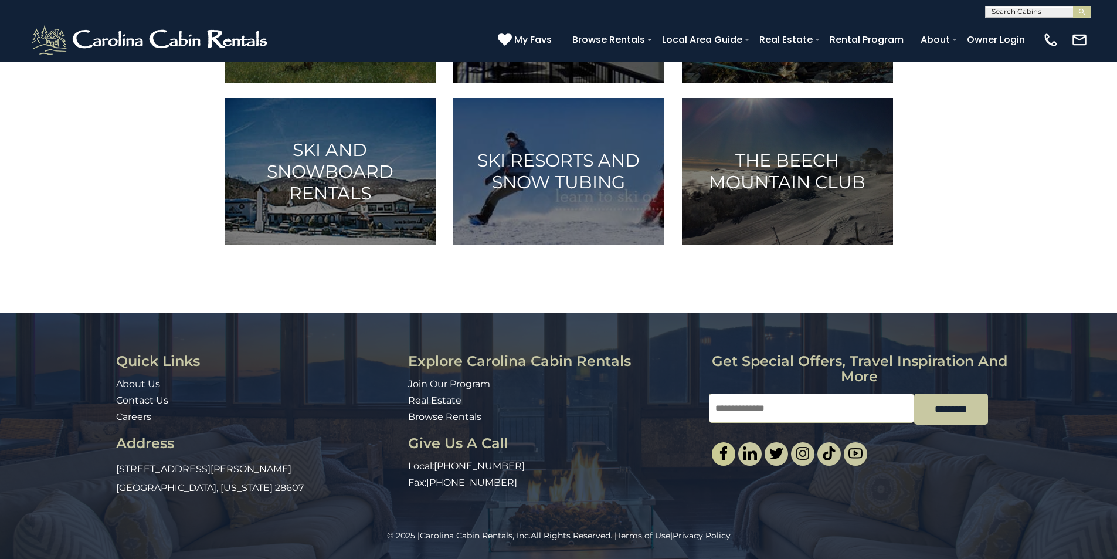 This screenshot has width=1117, height=559. Describe the element at coordinates (788, 171) in the screenshot. I see `a: The Beech Mountain Club` at that location.